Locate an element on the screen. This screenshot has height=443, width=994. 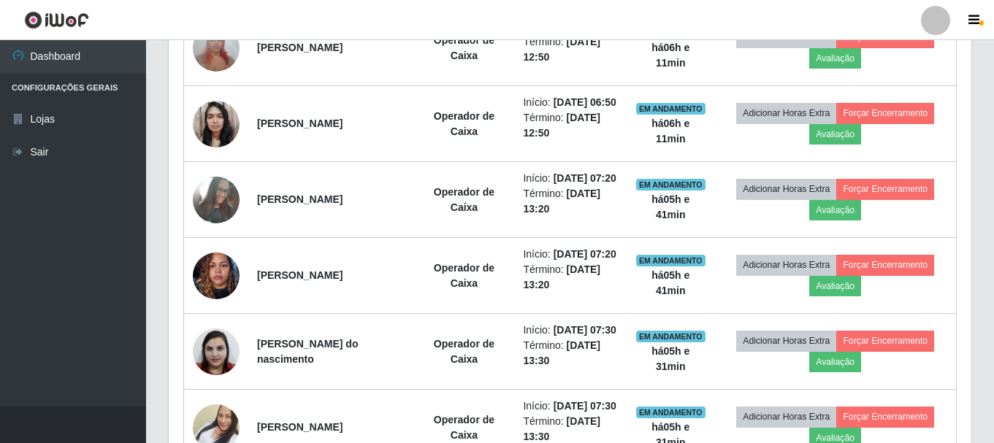
img: 1734465947432.jpeg is located at coordinates (216, 275).